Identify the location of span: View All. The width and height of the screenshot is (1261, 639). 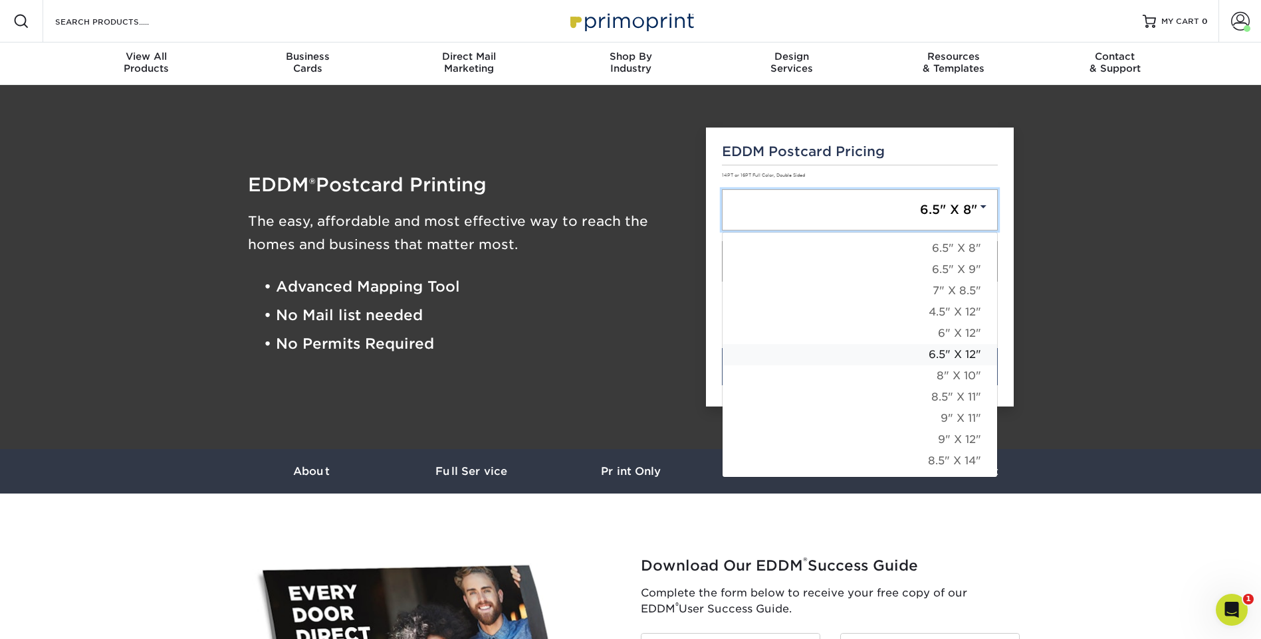
(146, 57).